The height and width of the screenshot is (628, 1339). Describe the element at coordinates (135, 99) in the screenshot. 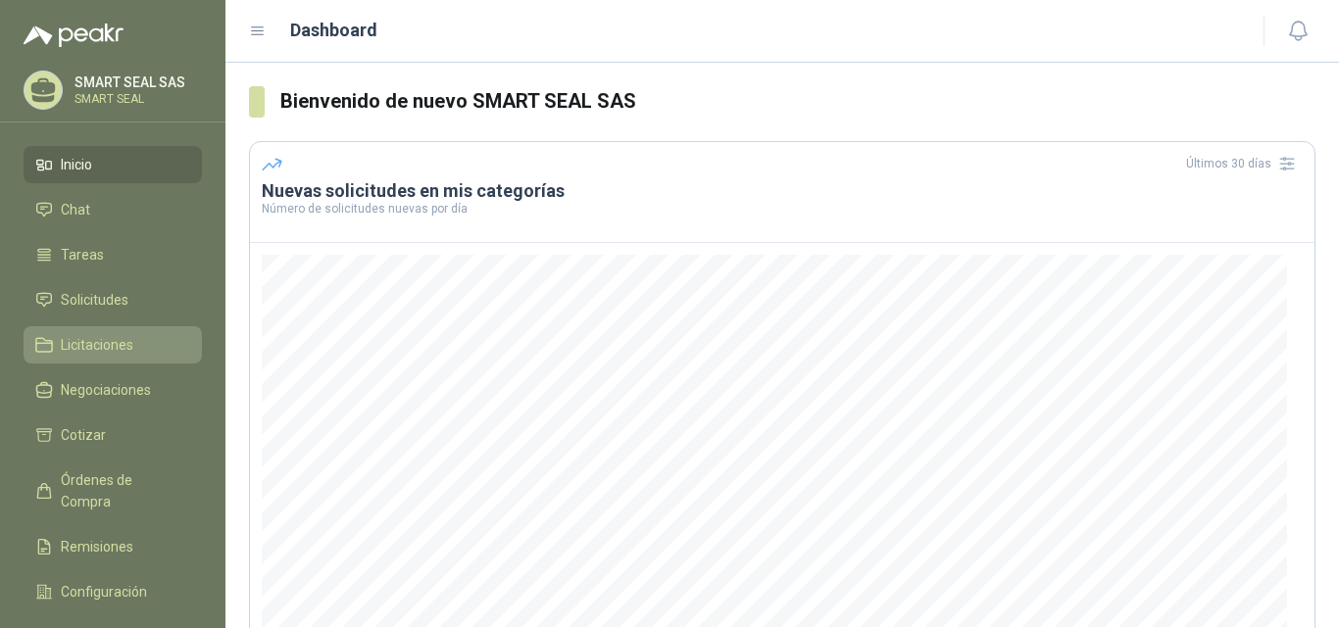

I see `p: SMART SEAL` at that location.